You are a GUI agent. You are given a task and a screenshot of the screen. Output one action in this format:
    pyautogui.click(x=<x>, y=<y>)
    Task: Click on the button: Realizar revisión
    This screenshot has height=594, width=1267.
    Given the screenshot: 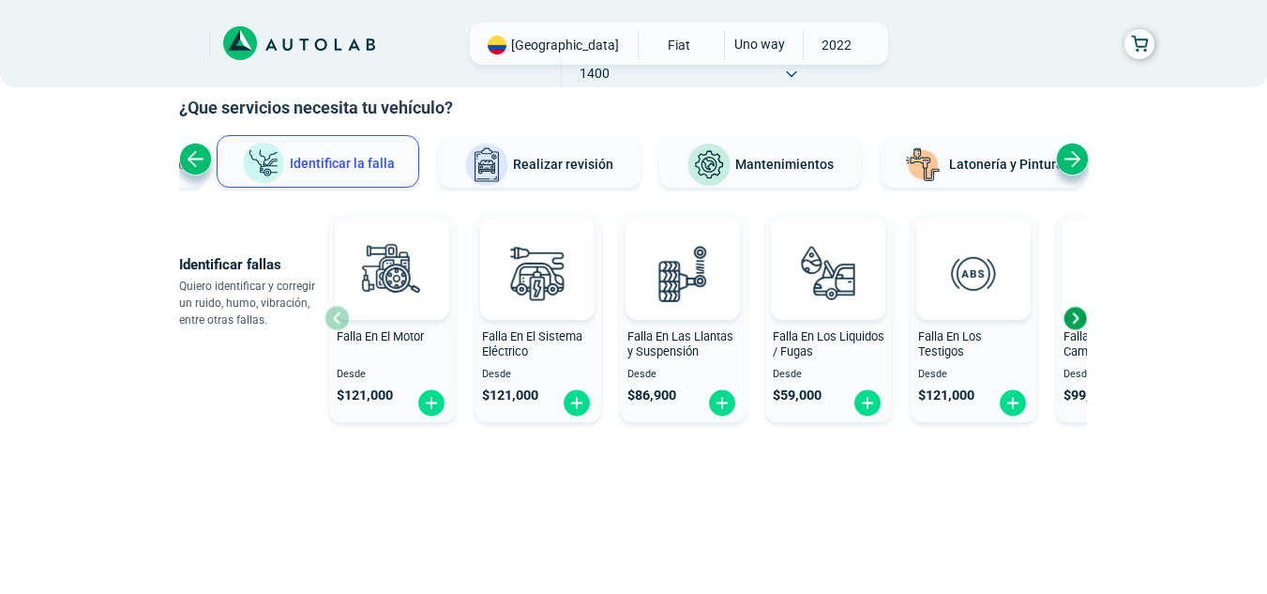 What is the action you would take?
    pyautogui.click(x=539, y=161)
    